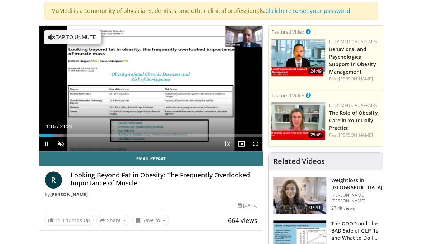  I want to click on a: Click here to set your password, so click(307, 11).